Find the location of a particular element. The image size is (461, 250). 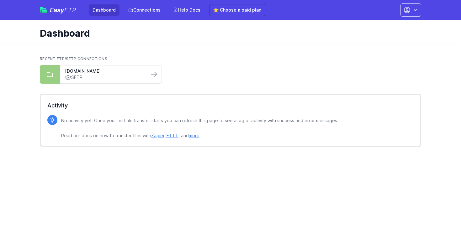

h1: Dashboard is located at coordinates (228, 33).